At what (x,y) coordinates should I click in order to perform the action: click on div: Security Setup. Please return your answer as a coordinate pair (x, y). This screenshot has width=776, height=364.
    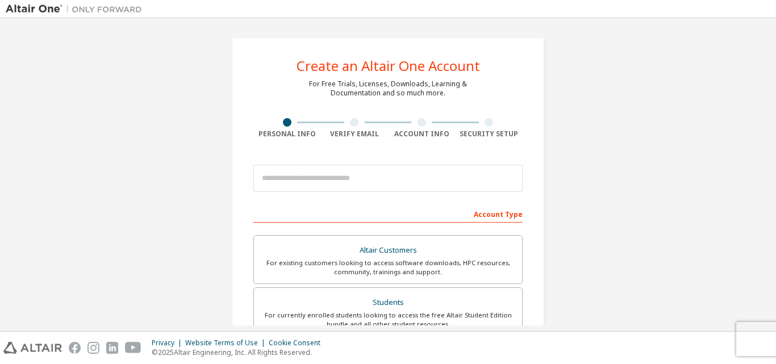
    Looking at the image, I should click on (489, 134).